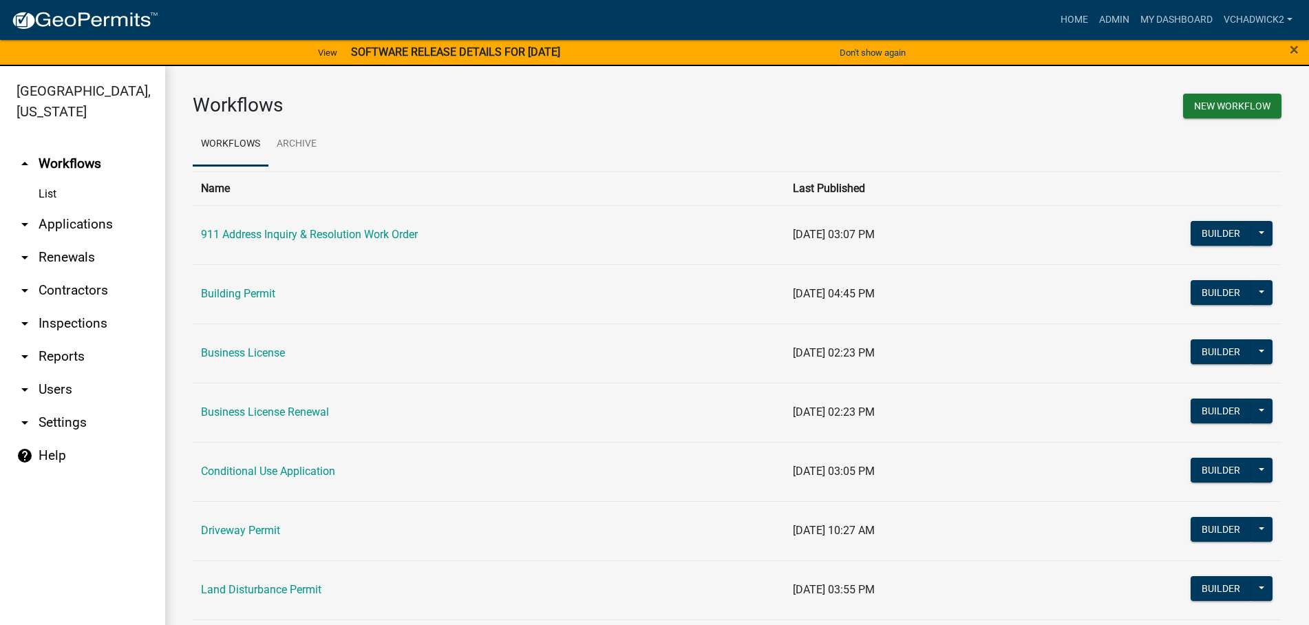  Describe the element at coordinates (328, 52) in the screenshot. I see `a: View` at that location.